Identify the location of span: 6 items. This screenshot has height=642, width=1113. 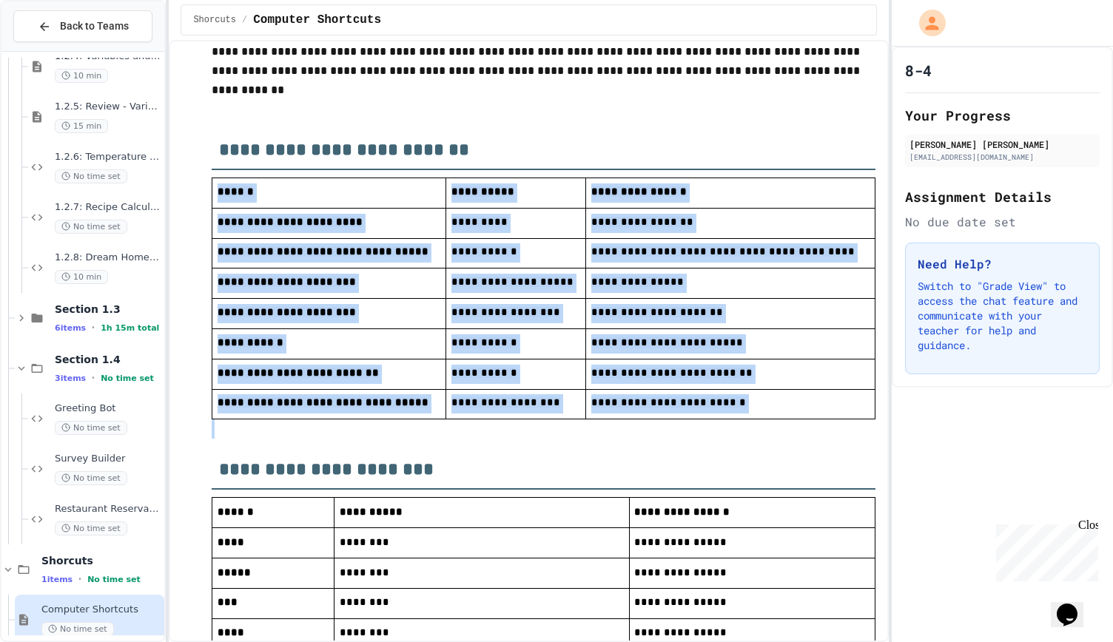
(70, 328).